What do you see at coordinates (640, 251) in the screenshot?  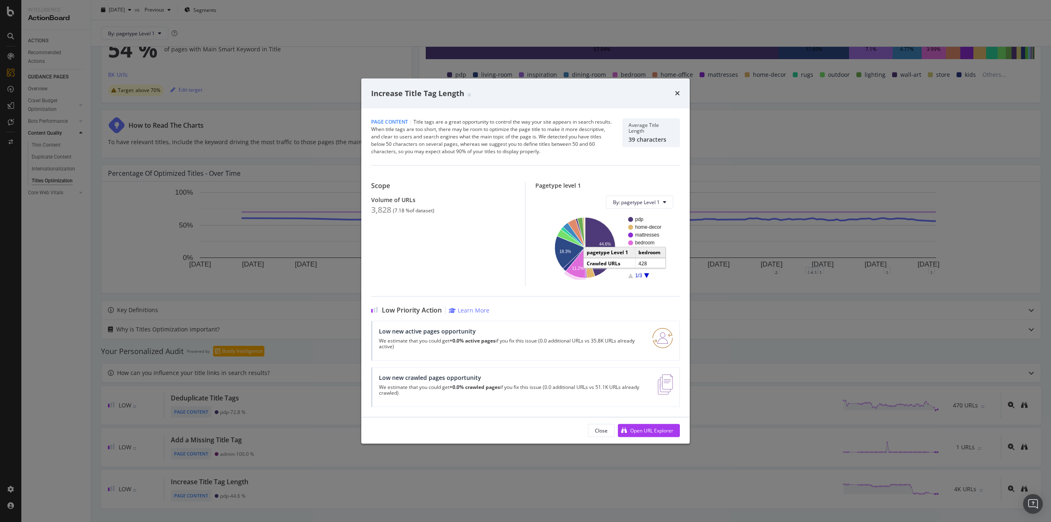 I see `text: kids` at bounding box center [640, 251].